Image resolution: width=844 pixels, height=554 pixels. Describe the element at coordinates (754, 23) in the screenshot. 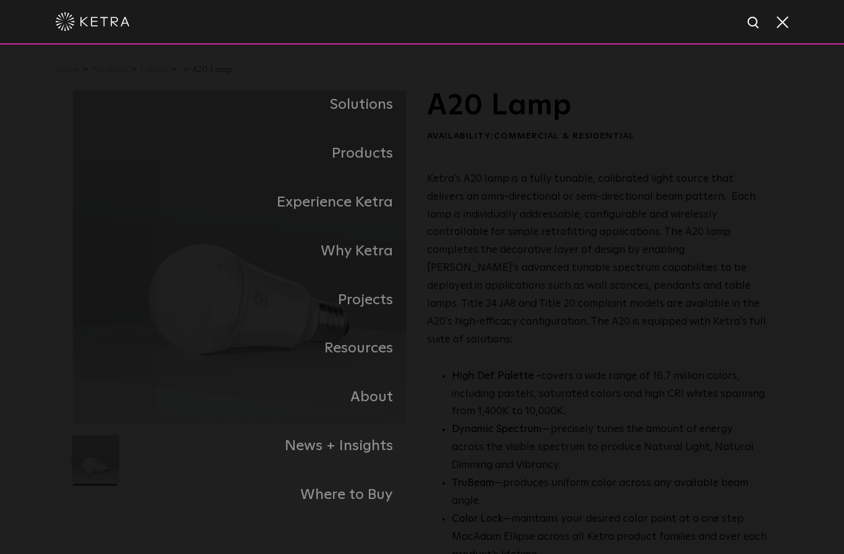

I see `img: search icon` at that location.